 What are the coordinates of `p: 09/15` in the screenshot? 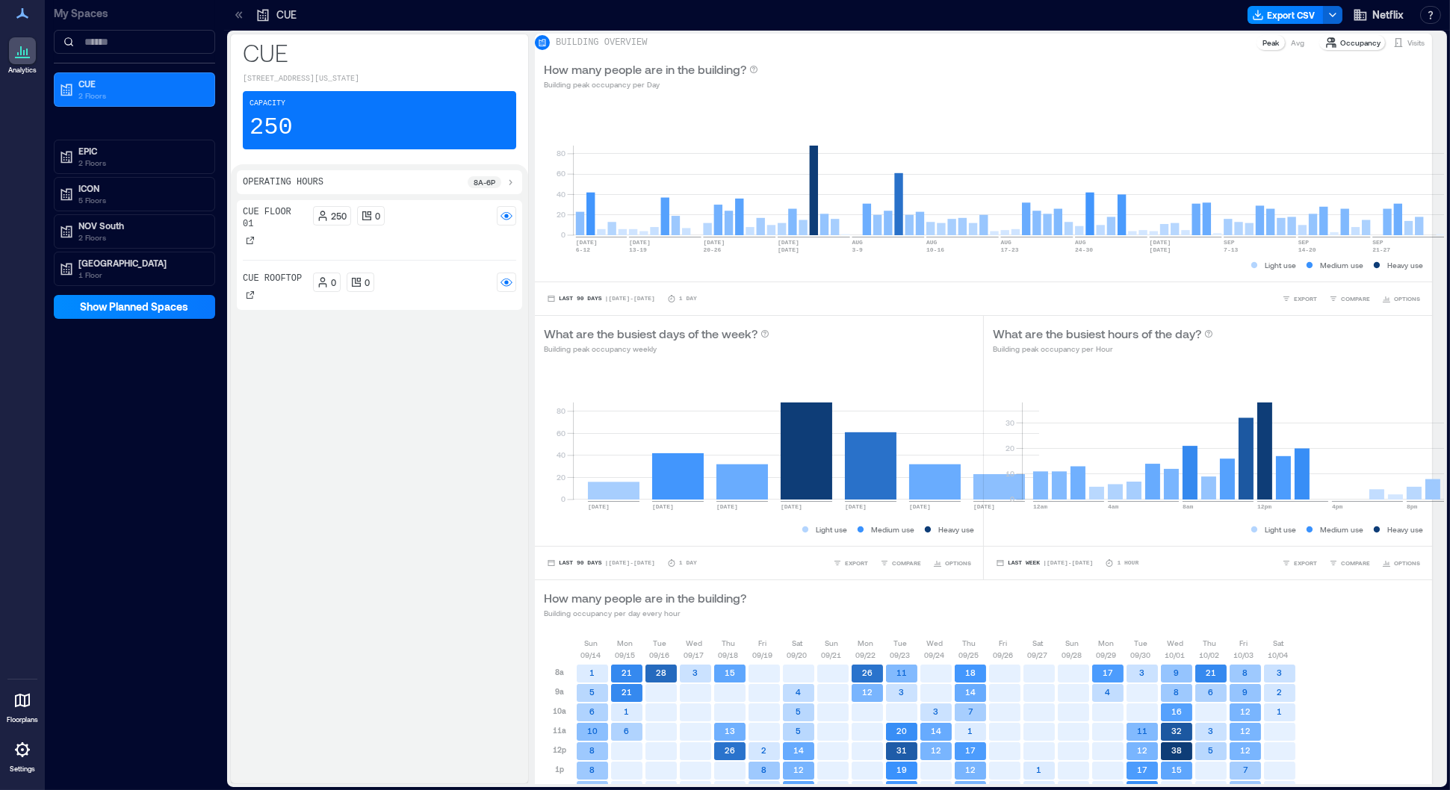 It's located at (625, 655).